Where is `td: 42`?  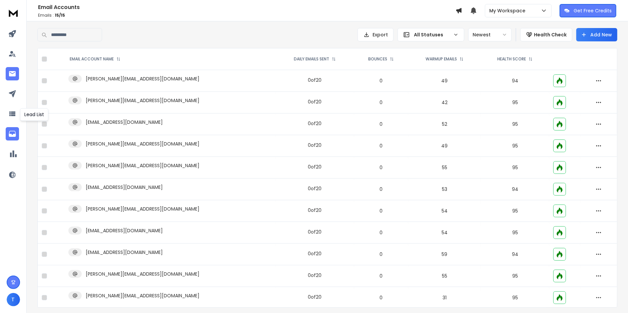 td: 42 is located at coordinates (445, 102).